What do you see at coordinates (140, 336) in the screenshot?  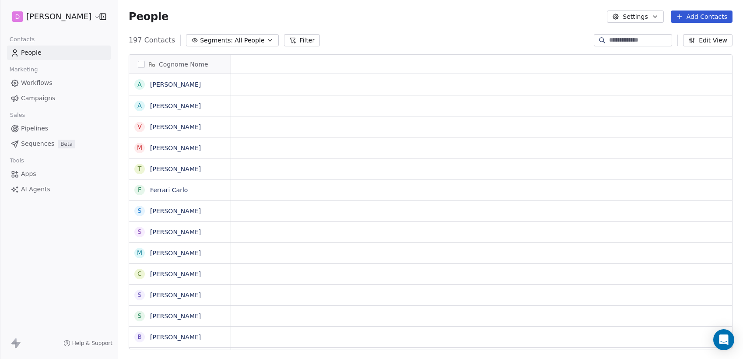 I see `div: B` at bounding box center [140, 336].